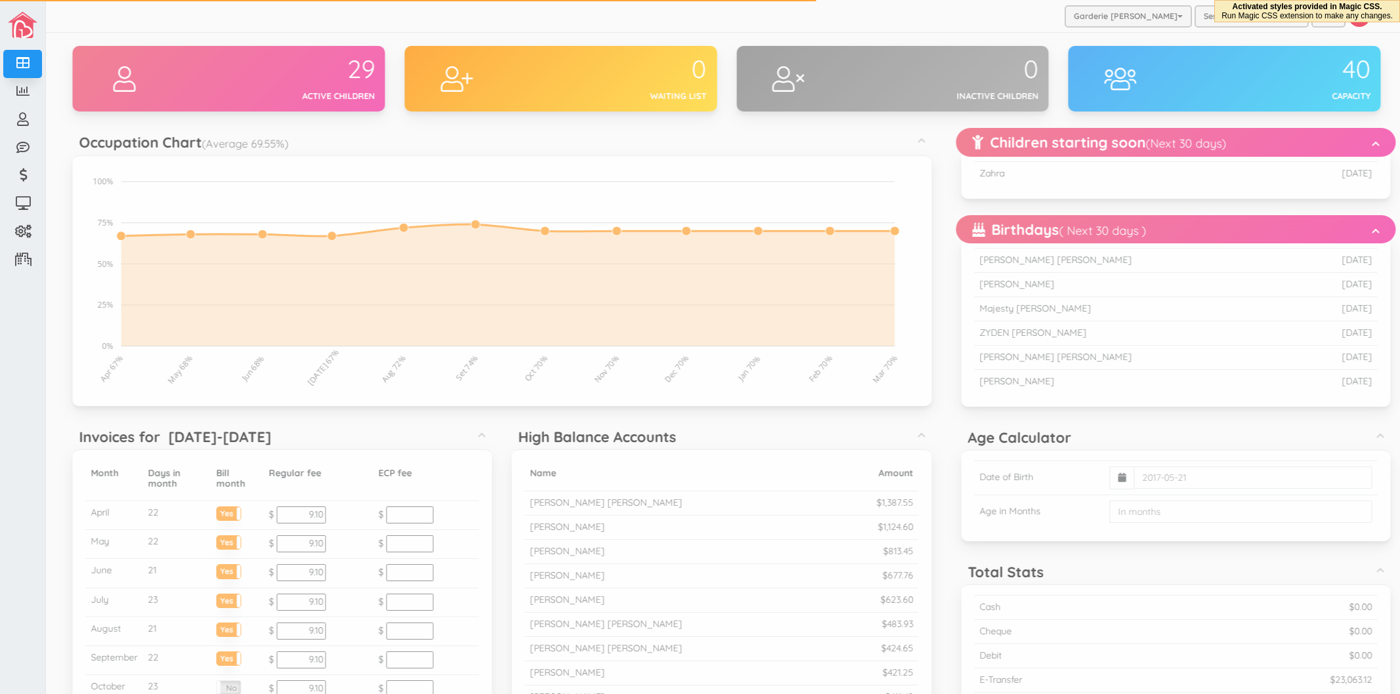  What do you see at coordinates (870, 473) in the screenshot?
I see `h5: Amount` at bounding box center [870, 473].